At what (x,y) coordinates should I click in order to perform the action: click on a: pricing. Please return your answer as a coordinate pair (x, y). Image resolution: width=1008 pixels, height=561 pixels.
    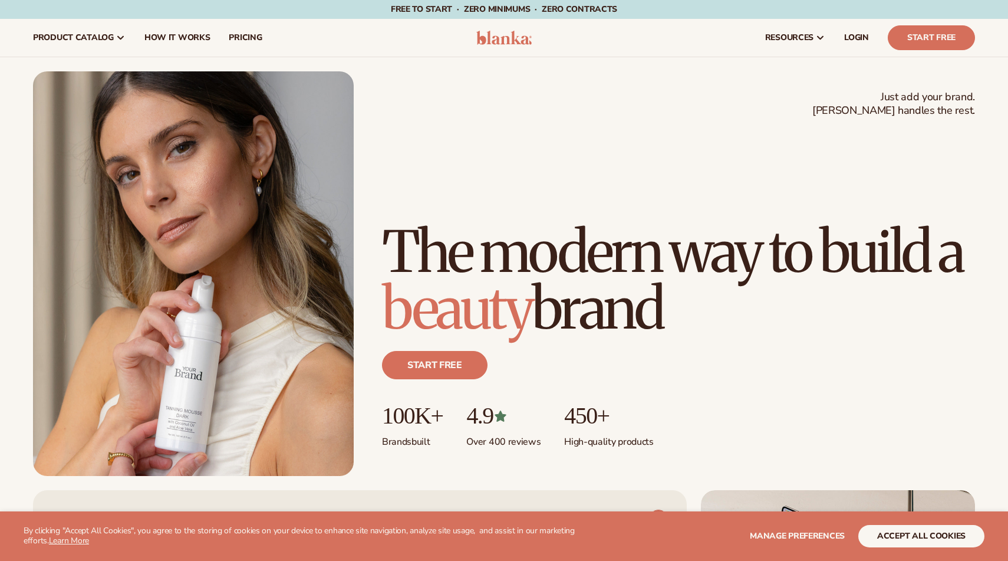
    Looking at the image, I should click on (245, 38).